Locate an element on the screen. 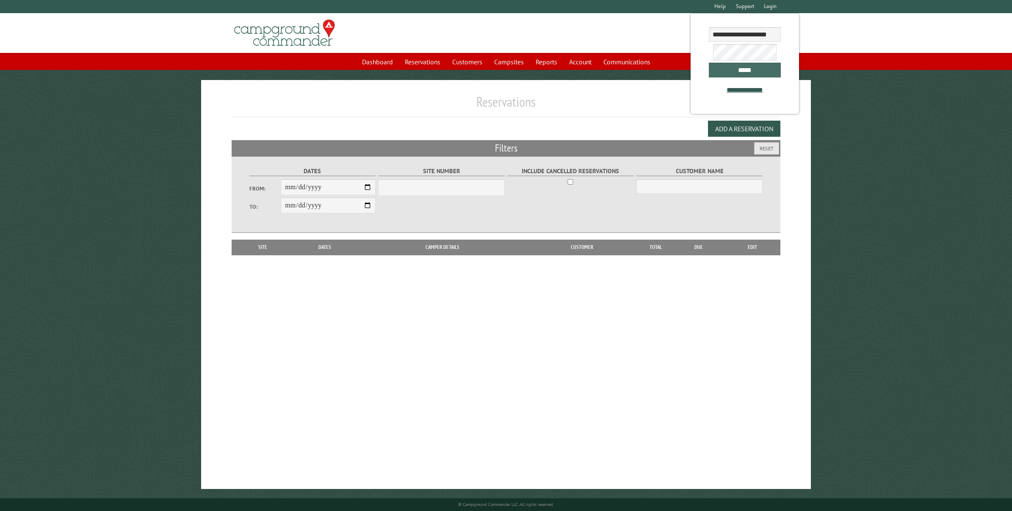 This screenshot has width=1012, height=511. th: Site is located at coordinates (263, 247).